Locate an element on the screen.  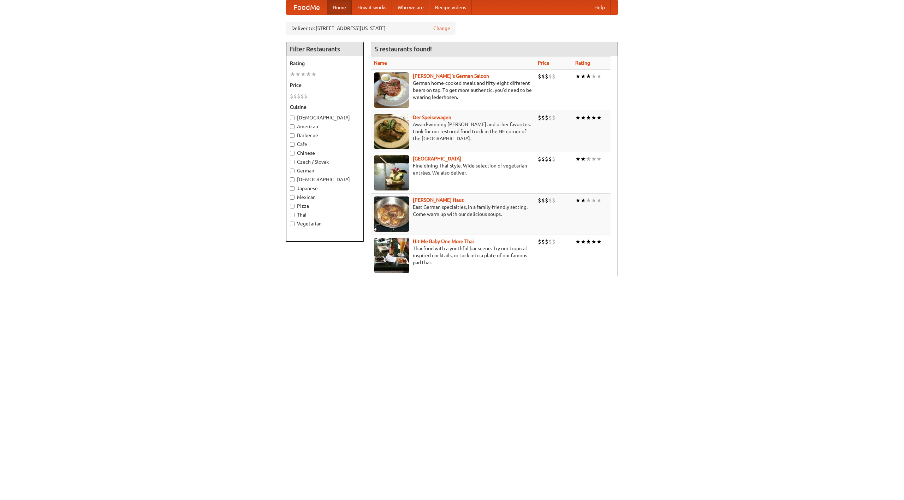
a: Name is located at coordinates (380, 63).